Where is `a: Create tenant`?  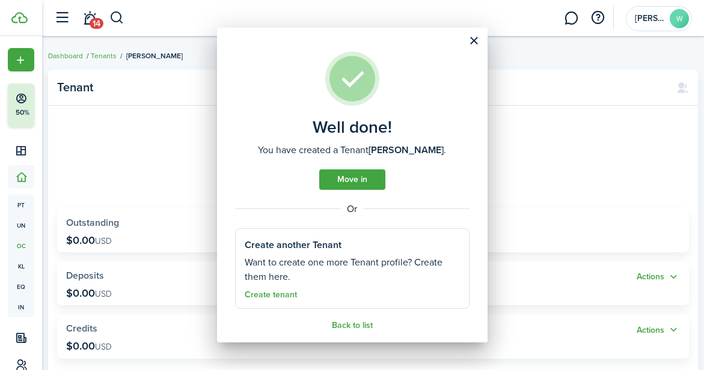 a: Create tenant is located at coordinates (271, 295).